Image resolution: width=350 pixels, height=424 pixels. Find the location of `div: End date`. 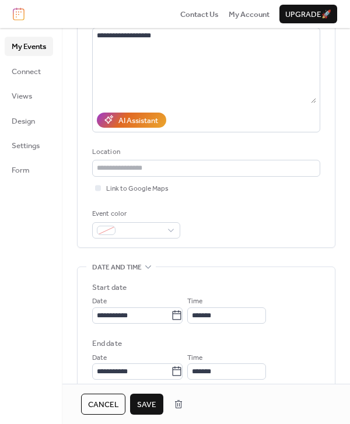

div: End date is located at coordinates (107, 344).